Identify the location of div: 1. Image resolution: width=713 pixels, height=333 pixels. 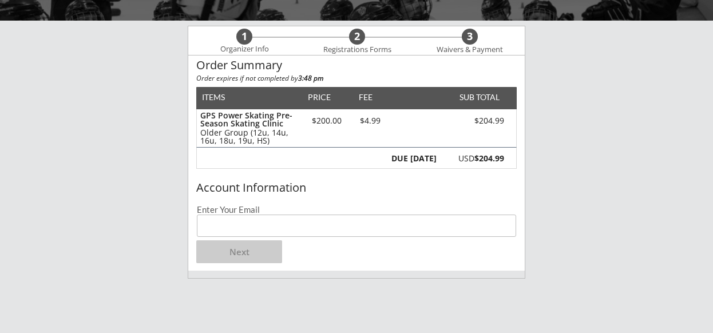
(244, 37).